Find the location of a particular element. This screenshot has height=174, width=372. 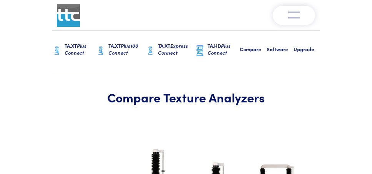

span: Plus100 Connect is located at coordinates (123, 49).